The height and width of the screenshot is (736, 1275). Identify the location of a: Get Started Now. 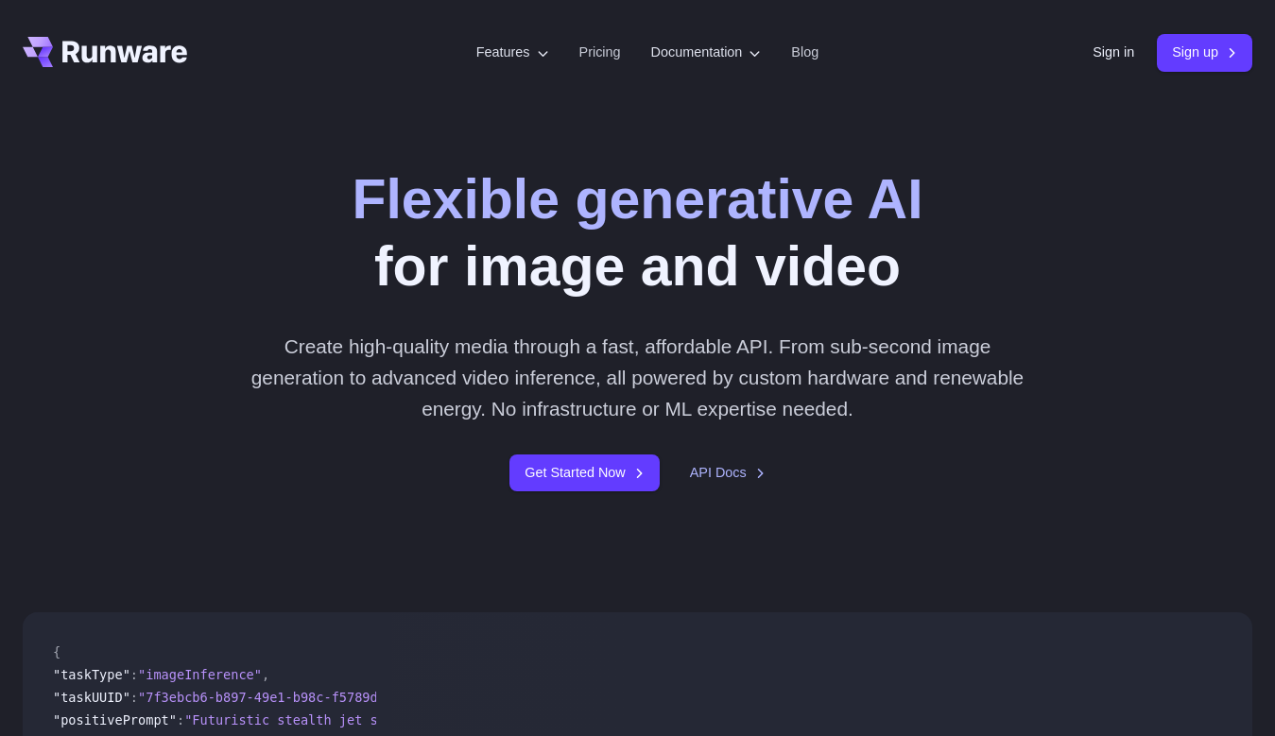
(584, 473).